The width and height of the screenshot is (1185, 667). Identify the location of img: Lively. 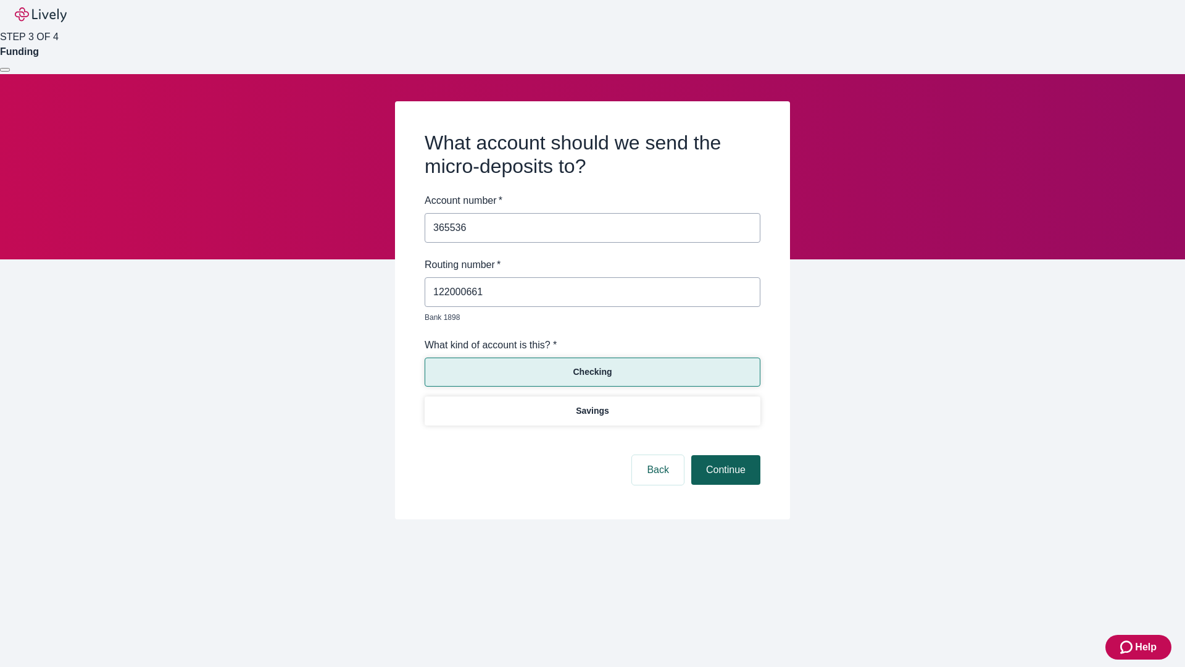
(41, 15).